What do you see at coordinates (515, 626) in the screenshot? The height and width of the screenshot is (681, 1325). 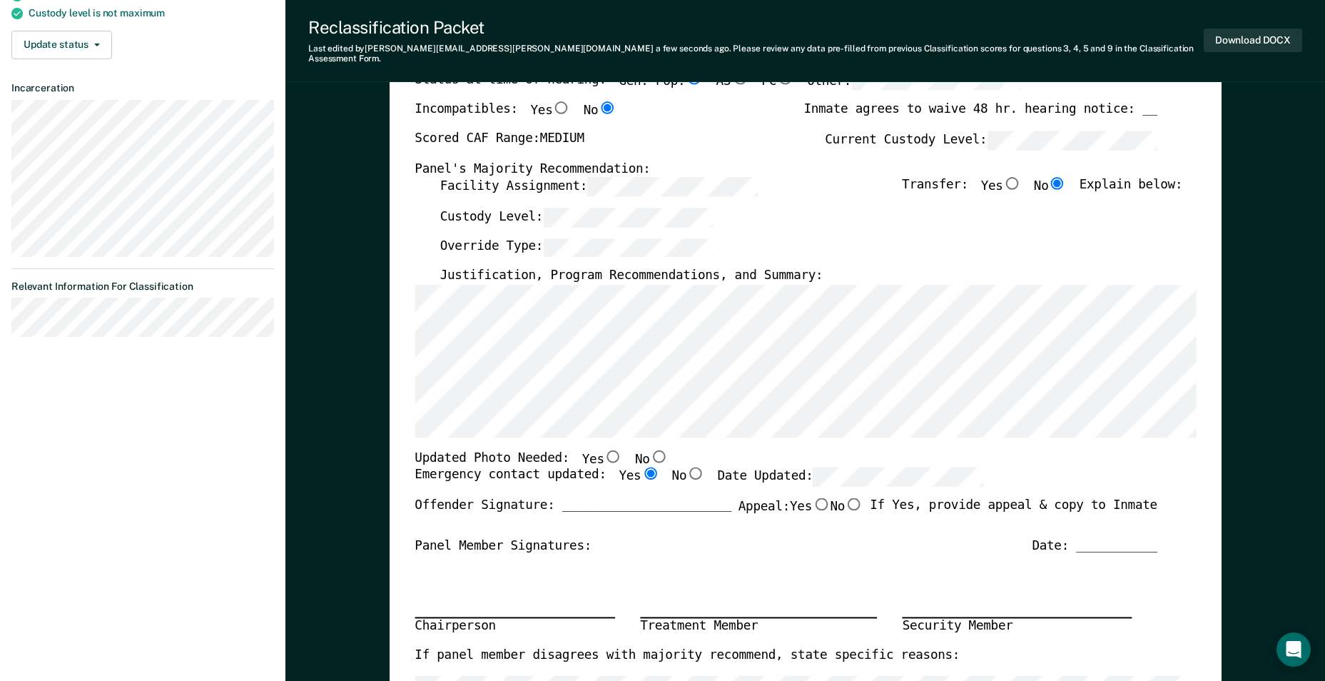 I see `div: Chairperson` at bounding box center [515, 626].